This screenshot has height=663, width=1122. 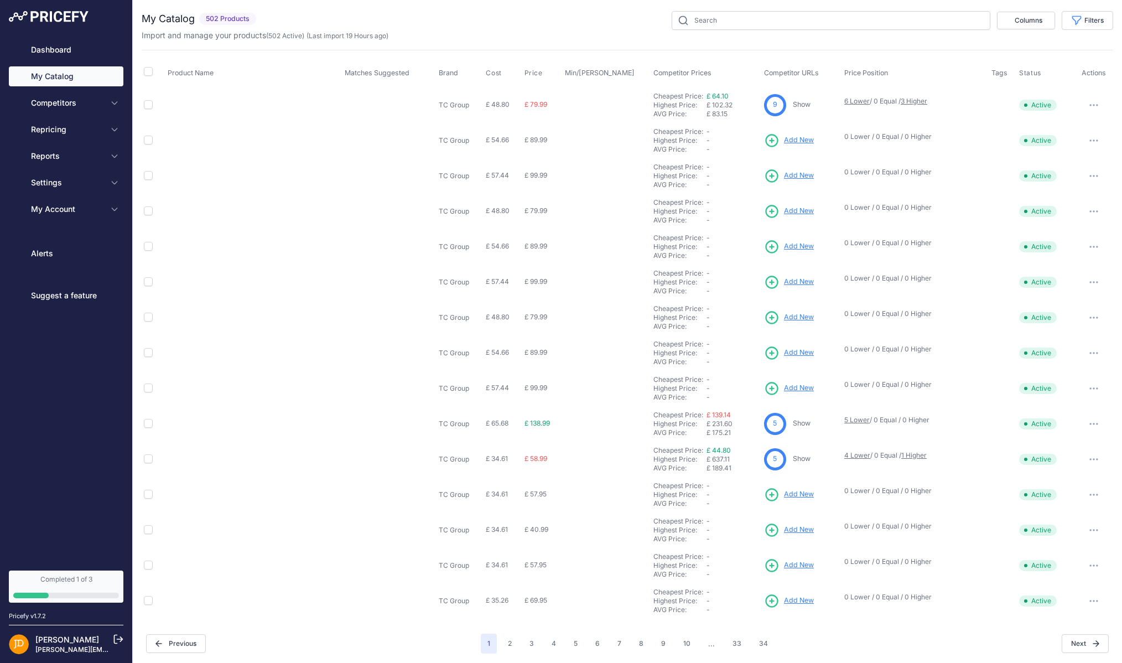 What do you see at coordinates (531, 643) in the screenshot?
I see `button: Go to page 3` at bounding box center [531, 643].